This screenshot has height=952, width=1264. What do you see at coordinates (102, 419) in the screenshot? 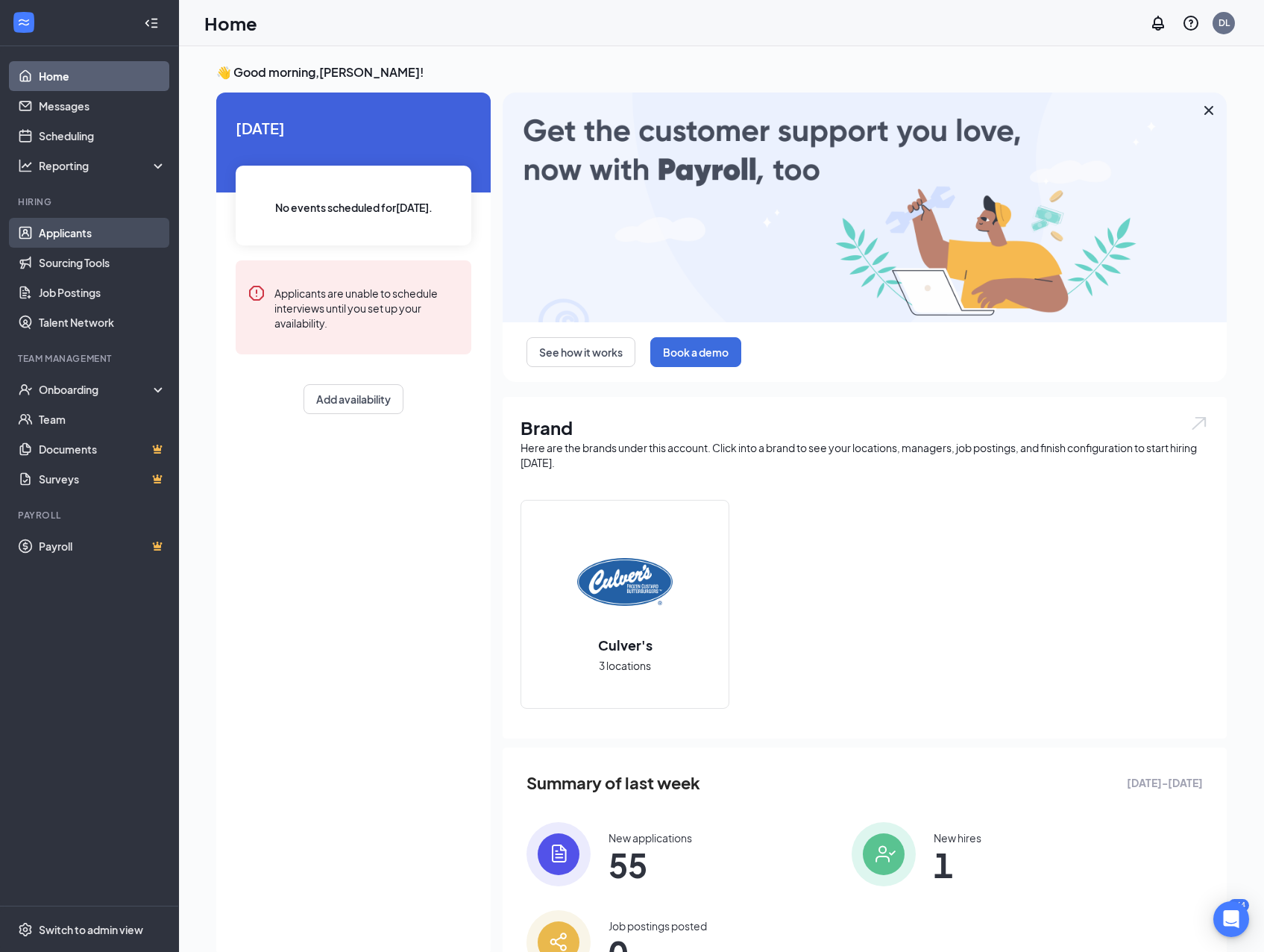
I see `a: Team` at bounding box center [102, 419].